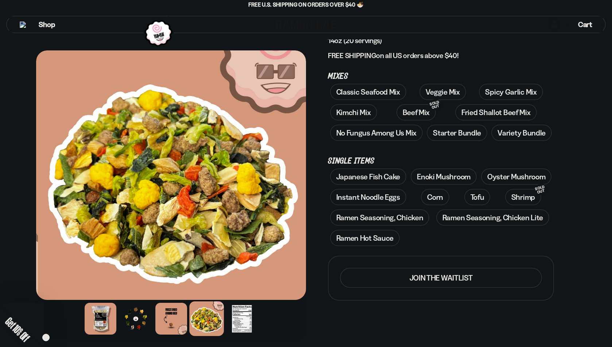 The image size is (612, 347). I want to click on span: Cart, so click(585, 24).